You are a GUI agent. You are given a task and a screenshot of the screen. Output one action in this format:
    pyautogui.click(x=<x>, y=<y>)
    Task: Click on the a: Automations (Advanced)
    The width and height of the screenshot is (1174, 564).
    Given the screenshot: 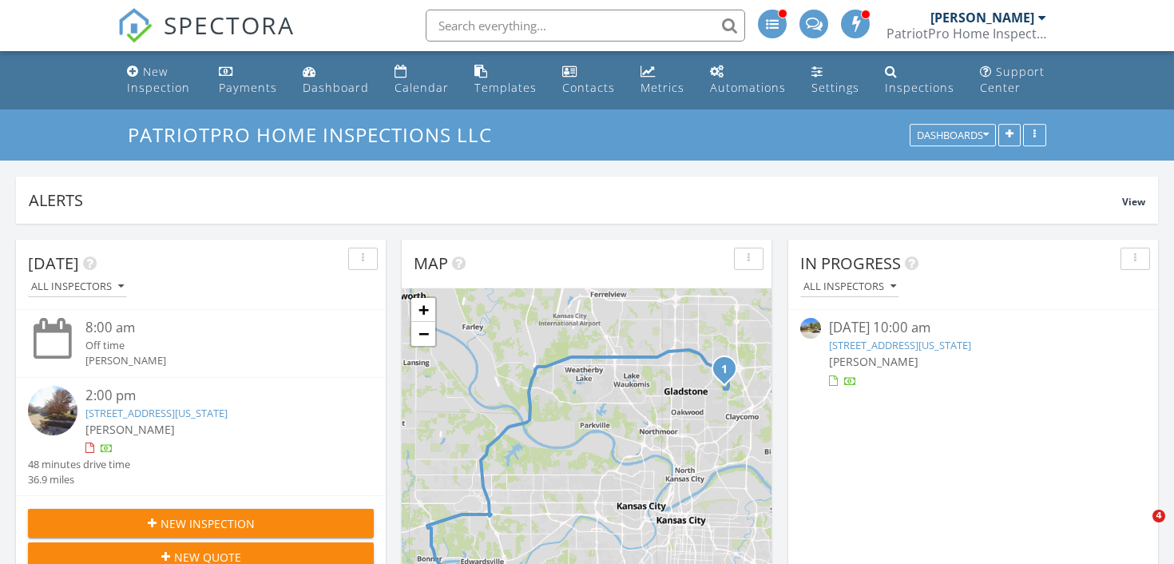 What is the action you would take?
    pyautogui.click(x=748, y=80)
    